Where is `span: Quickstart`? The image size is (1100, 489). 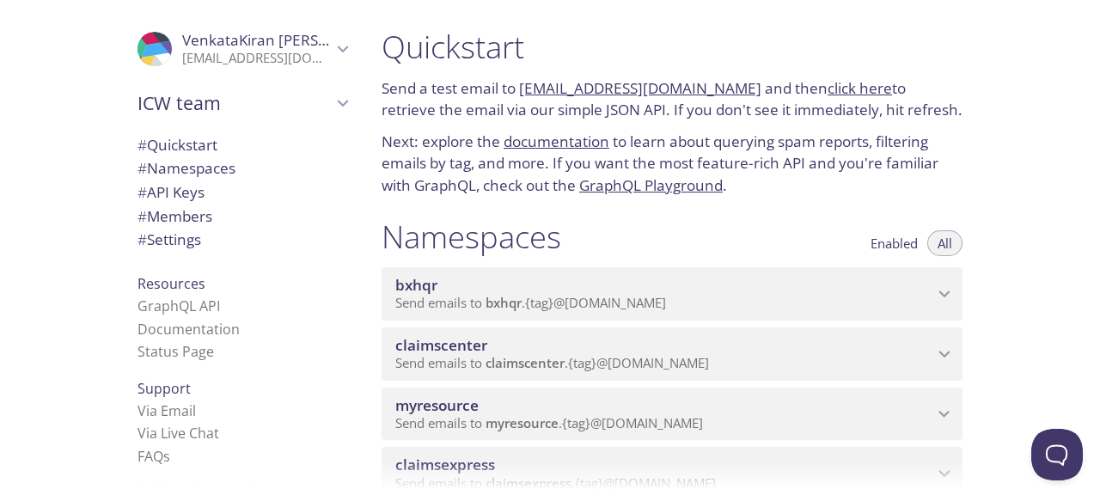 span: Quickstart is located at coordinates (177, 144).